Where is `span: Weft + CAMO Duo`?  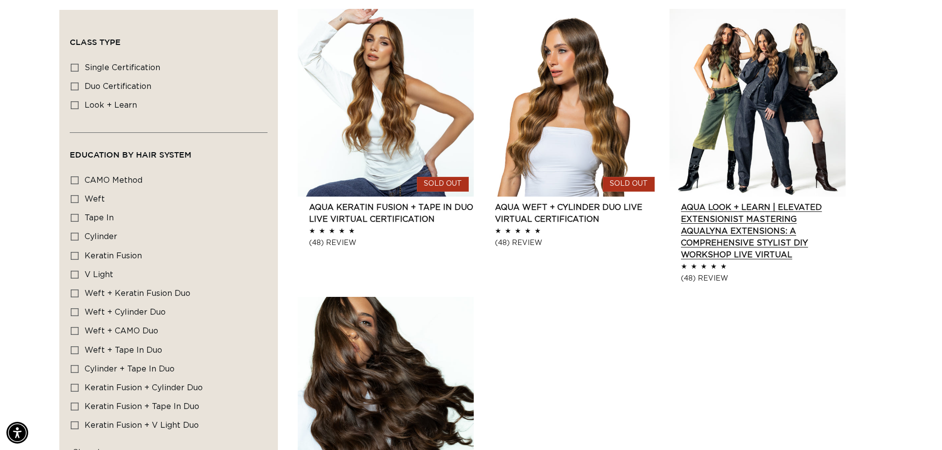
span: Weft + CAMO Duo is located at coordinates (121, 331).